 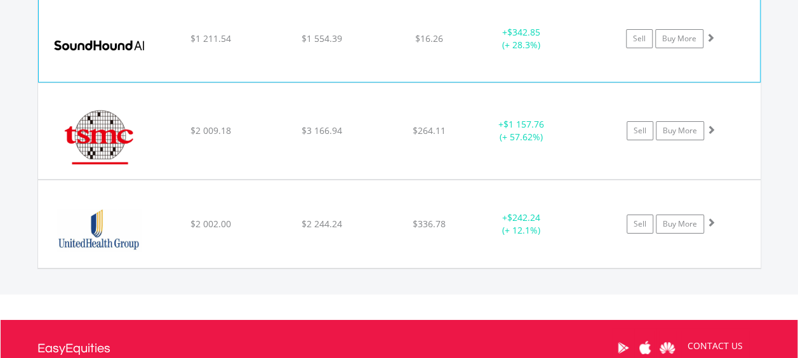 I want to click on span: $2 002.00, so click(x=210, y=224).